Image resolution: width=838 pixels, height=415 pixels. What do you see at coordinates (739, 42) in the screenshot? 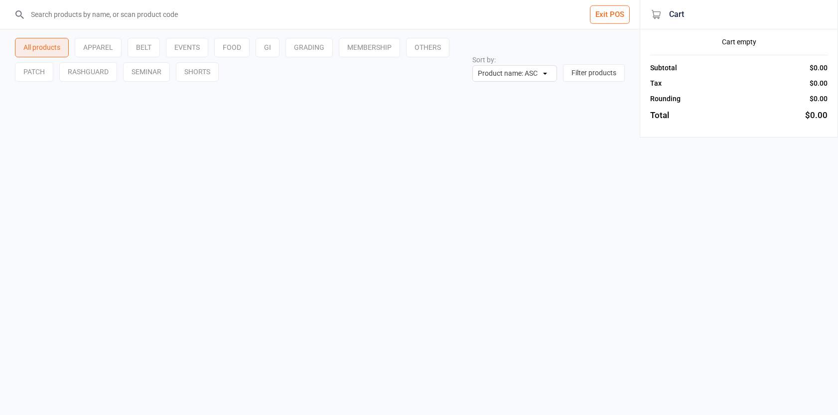
I see `div: Cart empty` at bounding box center [739, 42].